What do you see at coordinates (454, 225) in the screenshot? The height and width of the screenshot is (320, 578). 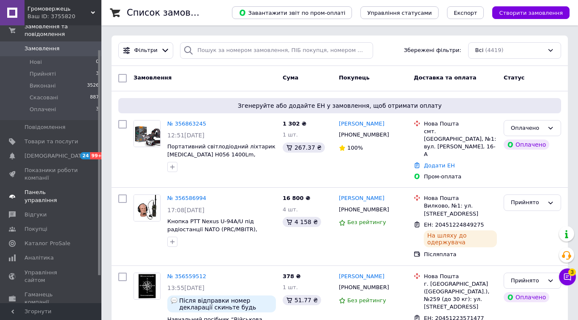 I see `span: ЕН: 20451224849275` at bounding box center [454, 225].